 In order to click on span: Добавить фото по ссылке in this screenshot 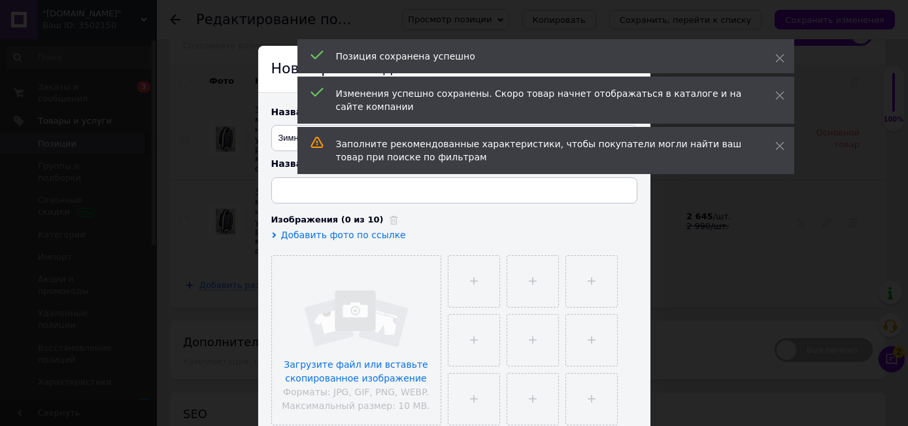, I will do `click(343, 235)`.